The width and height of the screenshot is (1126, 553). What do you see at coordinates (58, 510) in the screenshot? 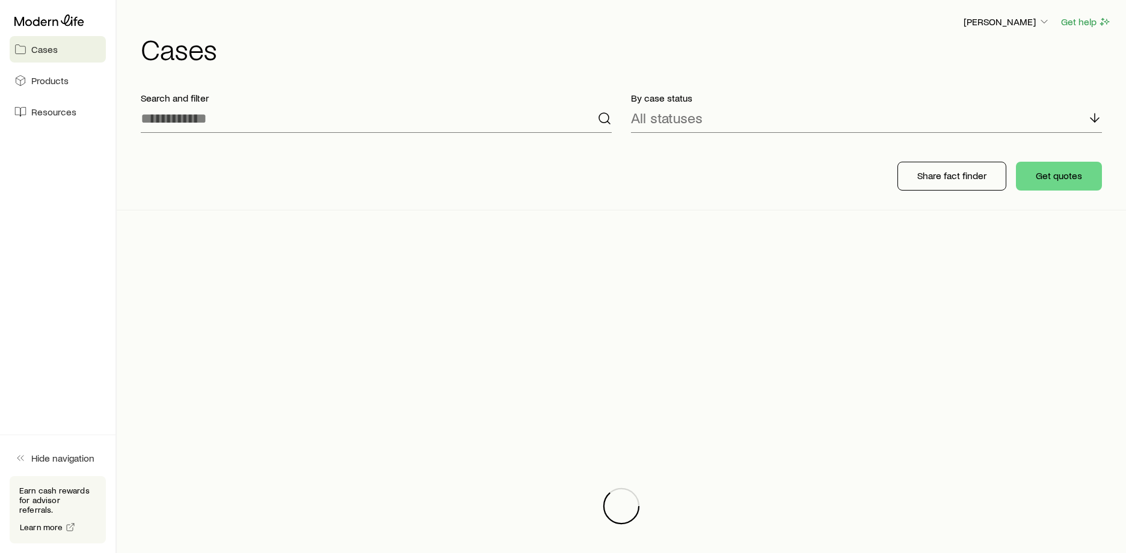
I see `div: Earn cash rewards for advisor referrals.Learn more` at bounding box center [58, 510].